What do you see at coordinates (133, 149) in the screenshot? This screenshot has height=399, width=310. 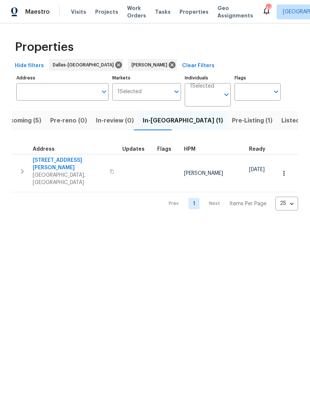 I see `span: Updates` at bounding box center [133, 149].